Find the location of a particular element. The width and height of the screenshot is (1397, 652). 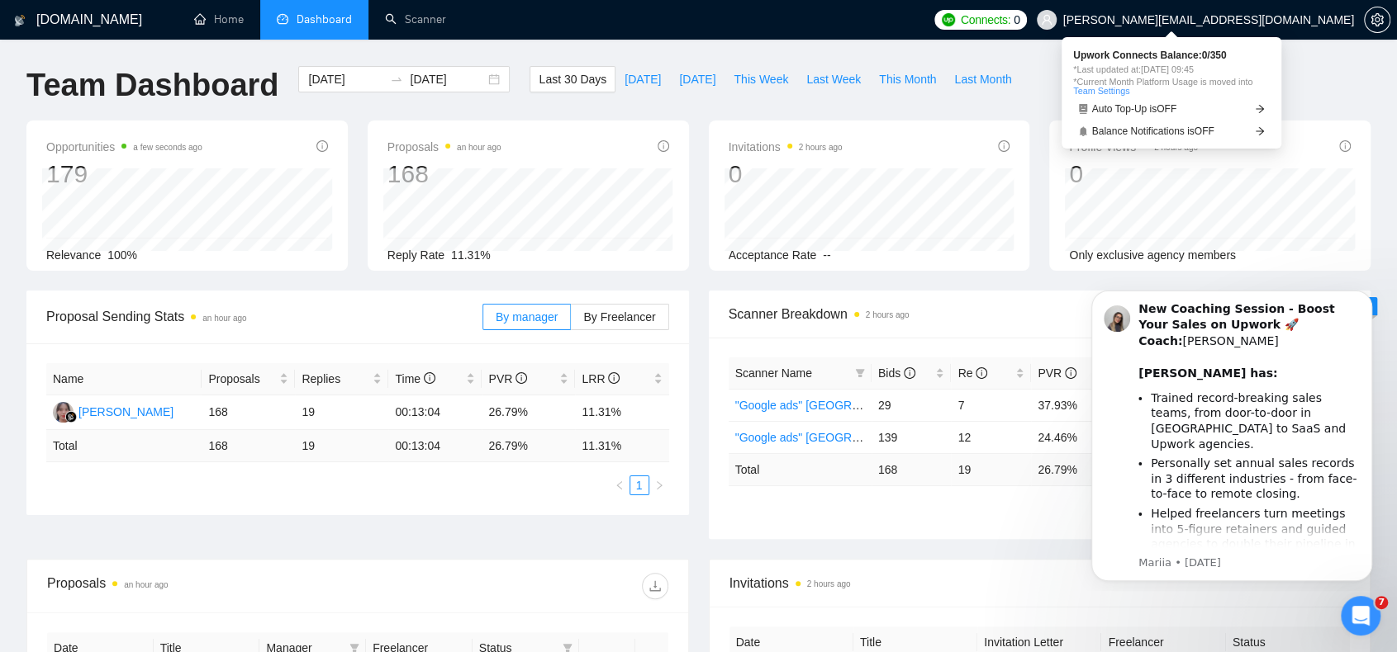

span: robot is located at coordinates (1083, 109).